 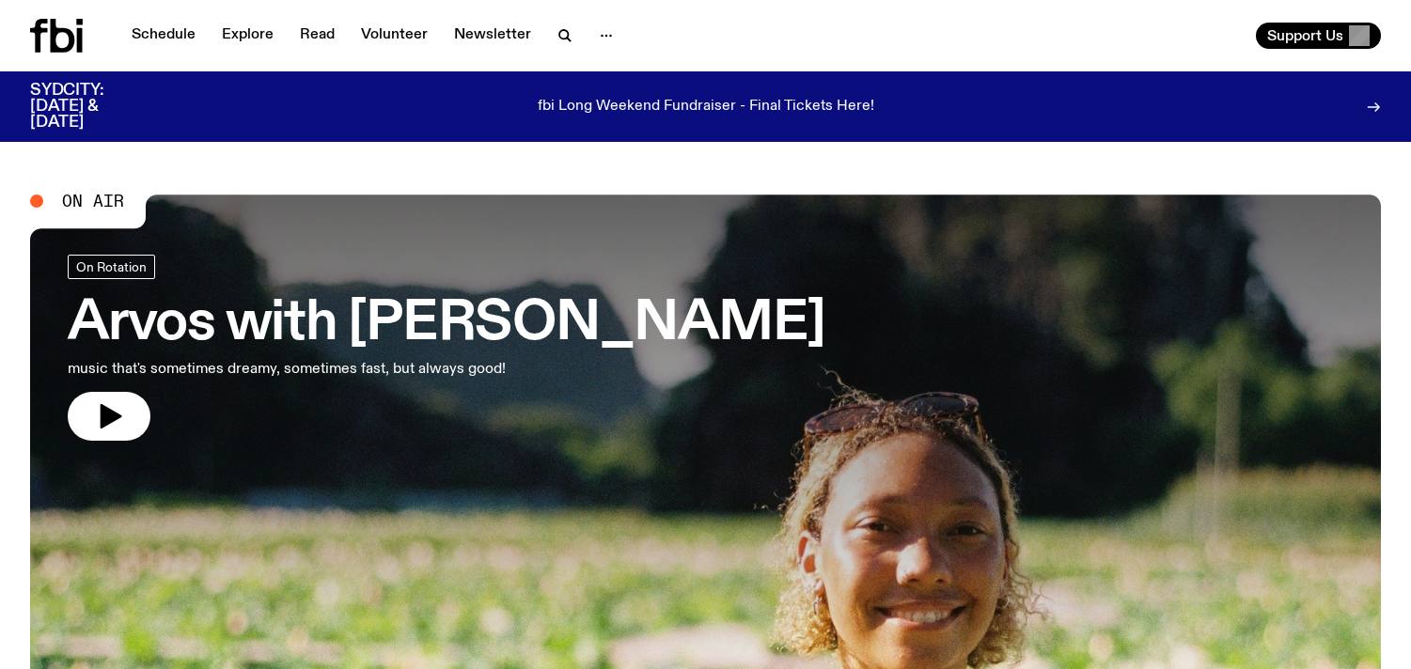 What do you see at coordinates (164, 36) in the screenshot?
I see `a: Schedule` at bounding box center [164, 36].